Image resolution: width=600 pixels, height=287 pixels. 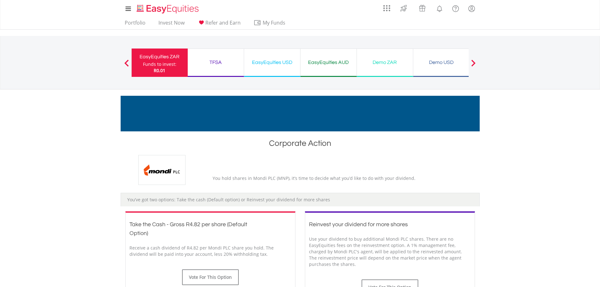 What do you see at coordinates (472, 9) in the screenshot?
I see `a: My Profile` at bounding box center [472, 9].